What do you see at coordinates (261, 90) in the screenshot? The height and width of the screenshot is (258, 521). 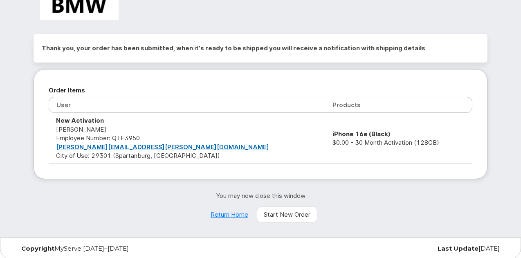 I see `h2: Order Items` at bounding box center [261, 90].